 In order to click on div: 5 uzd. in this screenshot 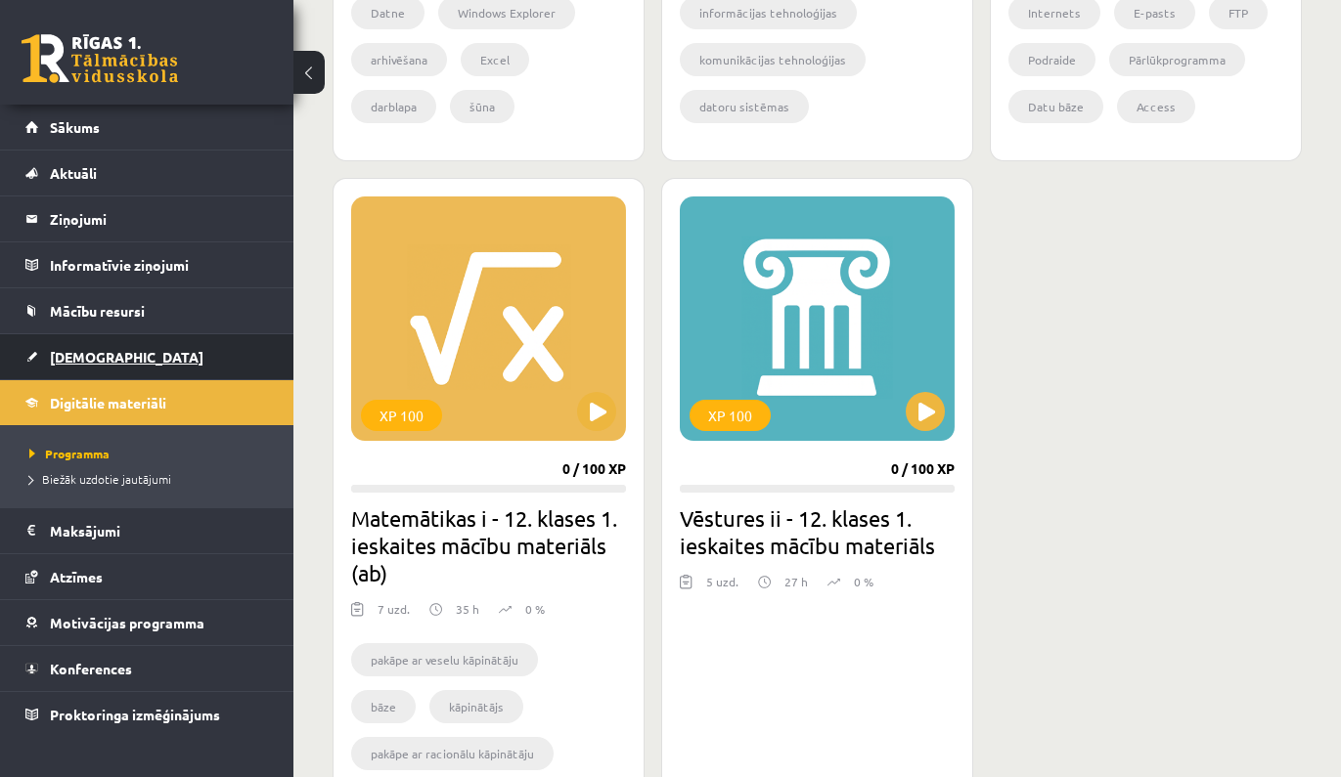, I will do `click(722, 588)`.